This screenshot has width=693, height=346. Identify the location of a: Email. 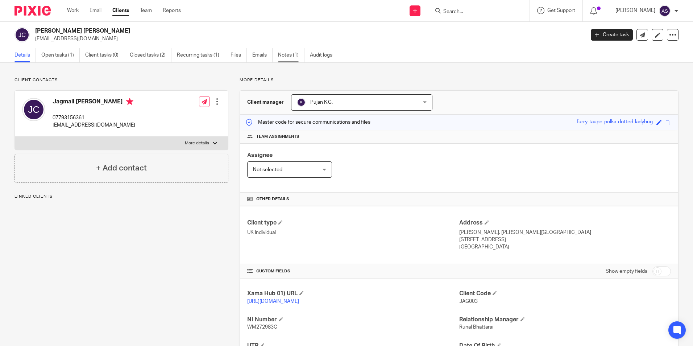
(95, 11).